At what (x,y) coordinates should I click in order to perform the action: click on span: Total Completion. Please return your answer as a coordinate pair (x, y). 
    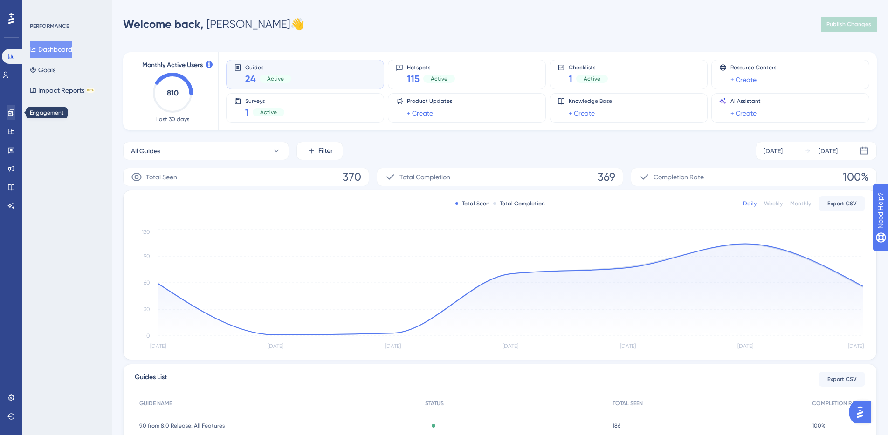
    Looking at the image, I should click on (425, 177).